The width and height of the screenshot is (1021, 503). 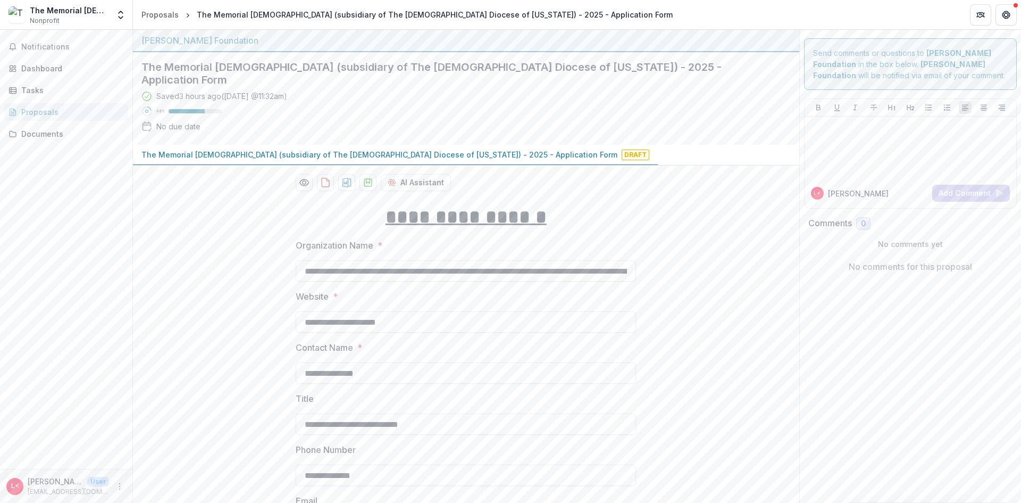 I want to click on button: Bold, so click(x=818, y=107).